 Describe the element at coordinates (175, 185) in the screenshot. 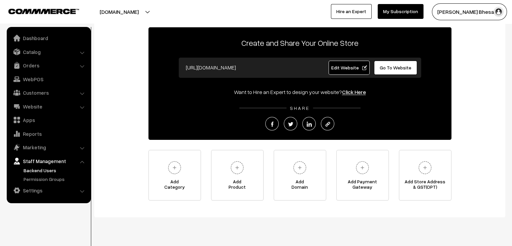

I see `span: Add Category` at that location.